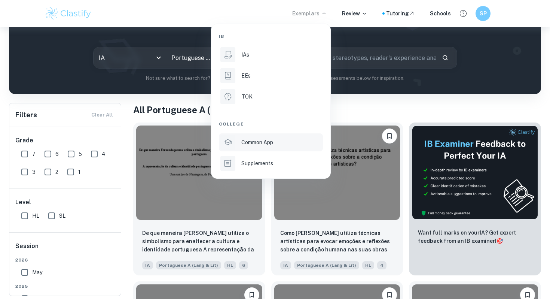 This screenshot has height=299, width=550. I want to click on p: IAs, so click(245, 55).